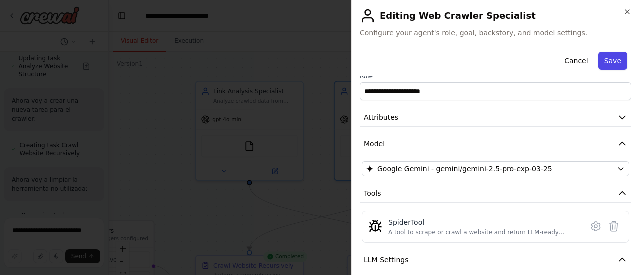 This screenshot has width=639, height=275. I want to click on button: Model, so click(495, 144).